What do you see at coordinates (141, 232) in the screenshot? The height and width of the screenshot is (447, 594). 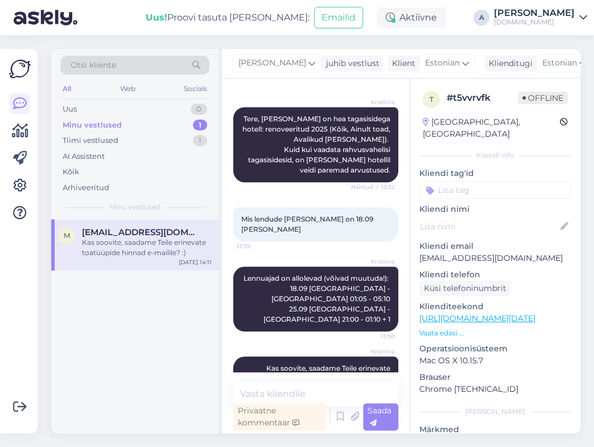 I see `span: marje0005@gmail.com` at bounding box center [141, 232].